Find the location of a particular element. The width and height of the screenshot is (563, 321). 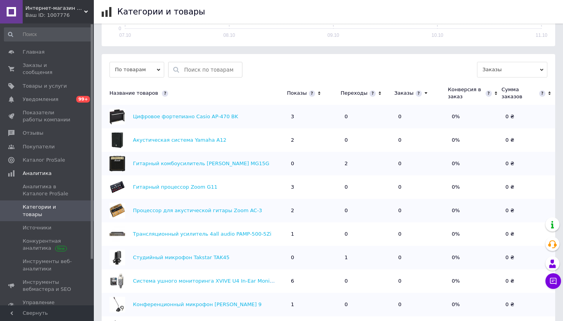

div: Ваш ID: 1007776 is located at coordinates (59, 15).